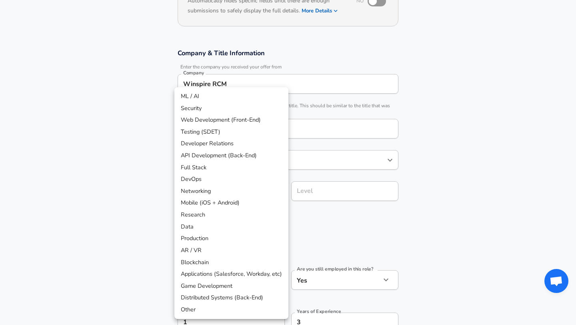 The height and width of the screenshot is (325, 576). I want to click on li: Testing (SDET), so click(231, 132).